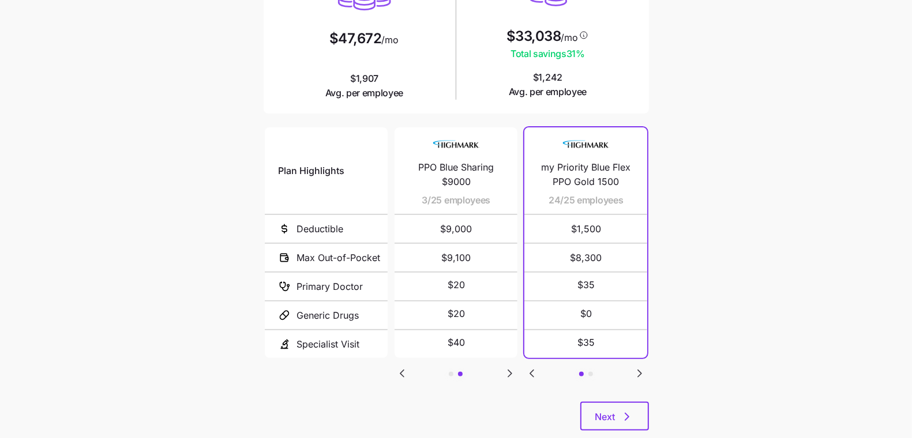 This screenshot has width=912, height=438. What do you see at coordinates (548, 54) in the screenshot?
I see `span: Total savings 31 %` at bounding box center [548, 54].